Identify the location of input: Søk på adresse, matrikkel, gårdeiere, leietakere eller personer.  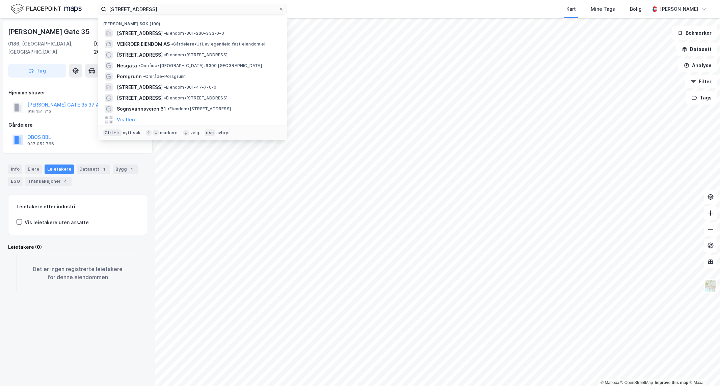
(192, 9).